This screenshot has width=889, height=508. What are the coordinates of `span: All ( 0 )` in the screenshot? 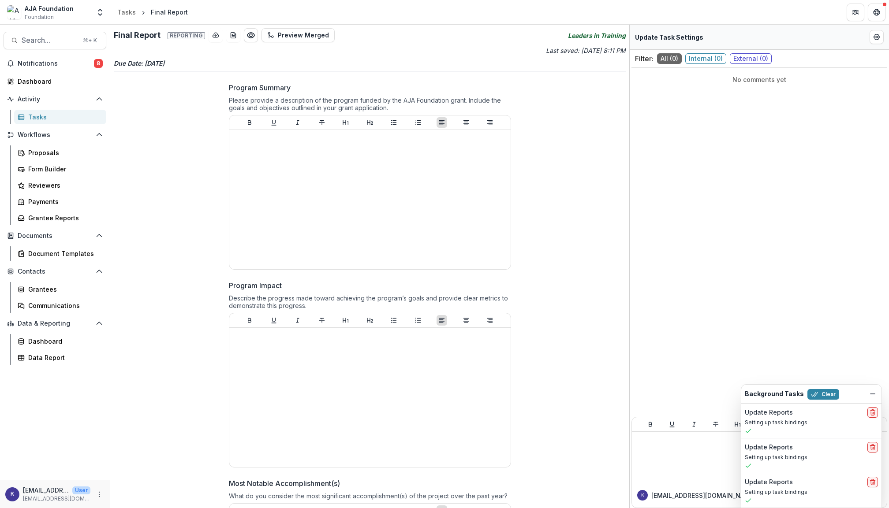 It's located at (669, 59).